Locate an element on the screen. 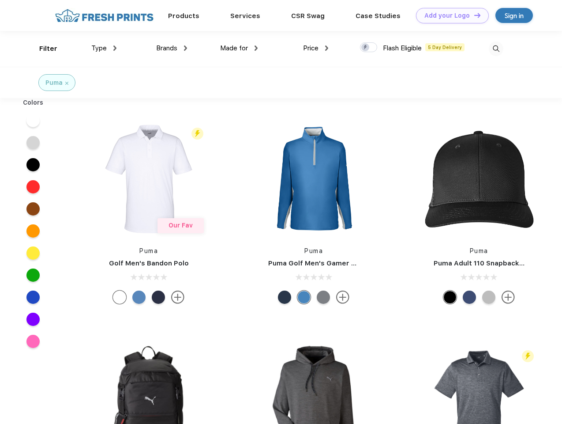 Image resolution: width=562 pixels, height=424 pixels. div: Colors is located at coordinates (33, 102).